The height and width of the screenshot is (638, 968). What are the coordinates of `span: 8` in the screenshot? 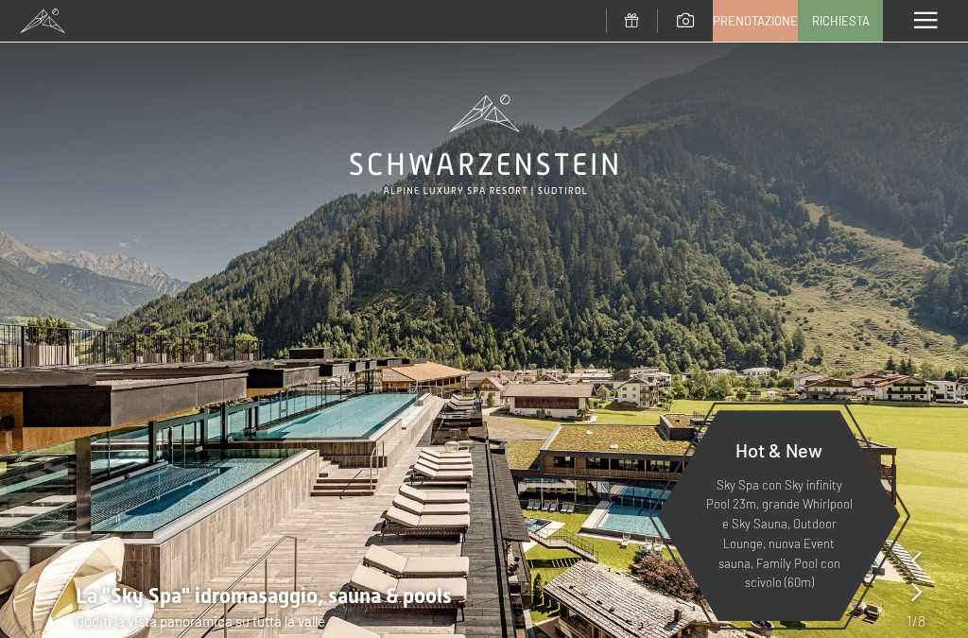 It's located at (922, 621).